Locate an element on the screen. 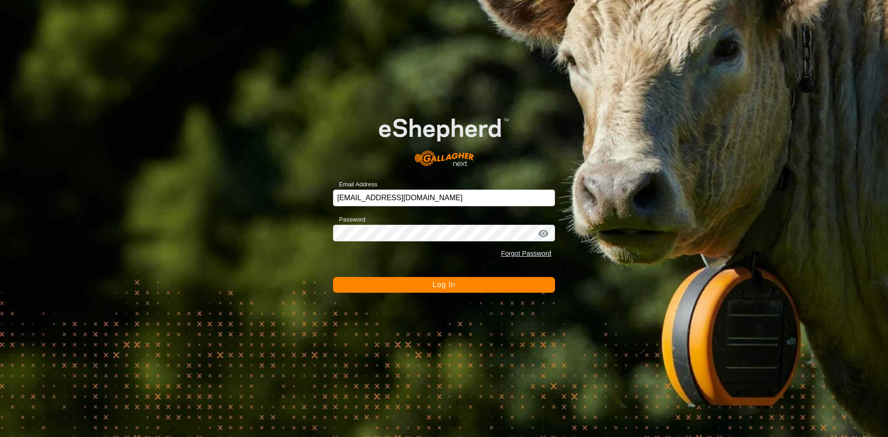  button: Log In is located at coordinates (444, 285).